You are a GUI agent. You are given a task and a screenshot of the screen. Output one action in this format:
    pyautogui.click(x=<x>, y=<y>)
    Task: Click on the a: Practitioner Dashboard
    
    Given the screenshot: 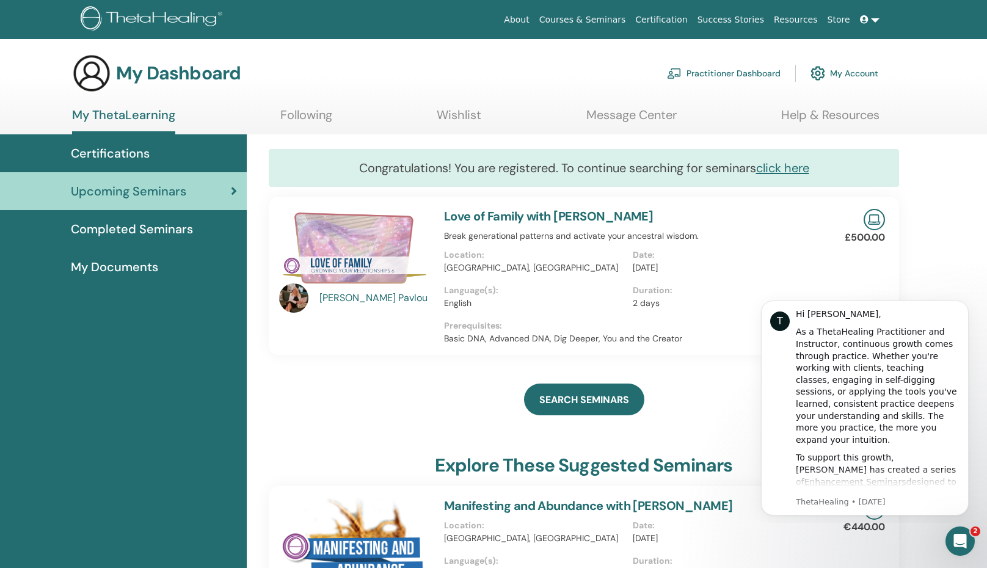 What is the action you would take?
    pyautogui.click(x=724, y=73)
    